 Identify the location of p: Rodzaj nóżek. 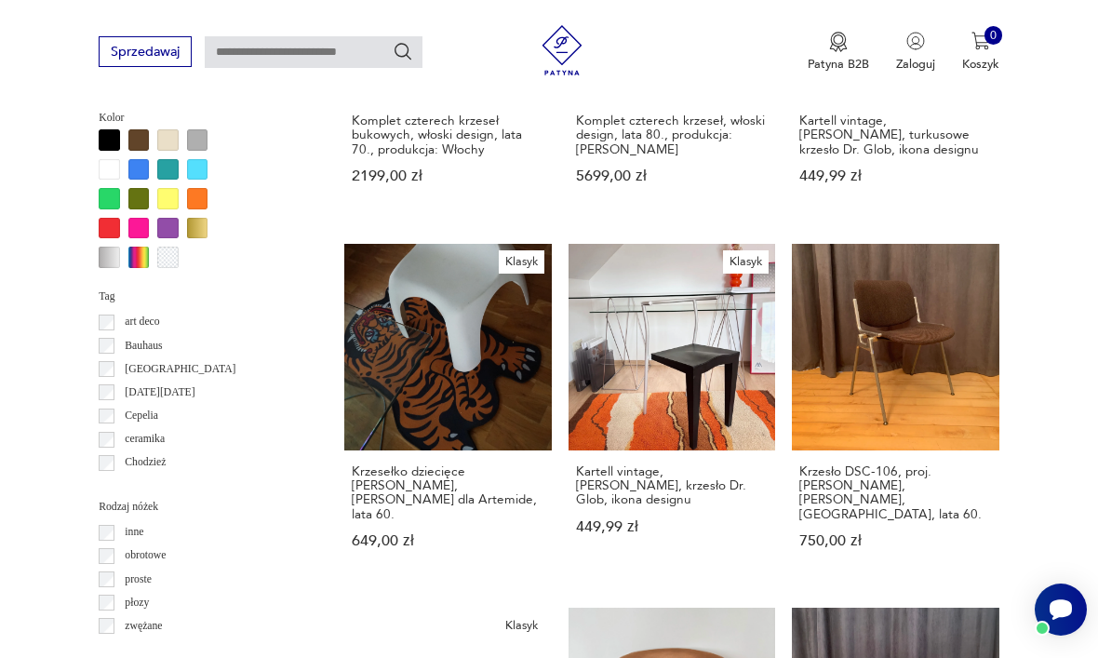
(201, 507).